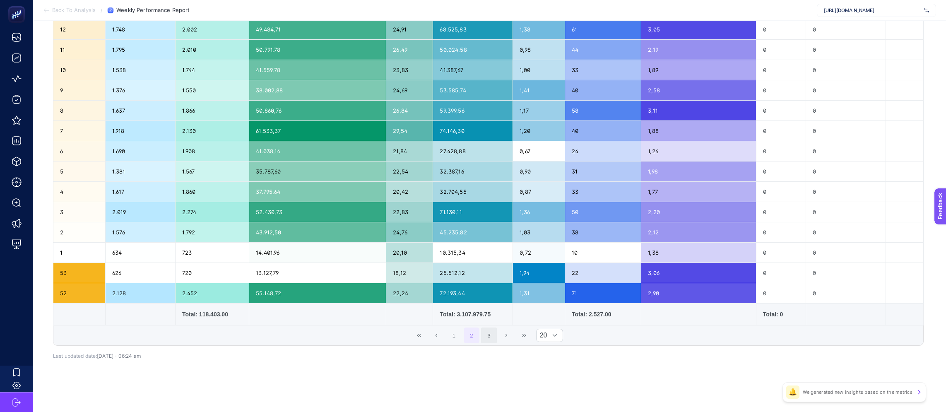 This screenshot has width=946, height=412. Describe the element at coordinates (212, 131) in the screenshot. I see `div: 2.130` at that location.